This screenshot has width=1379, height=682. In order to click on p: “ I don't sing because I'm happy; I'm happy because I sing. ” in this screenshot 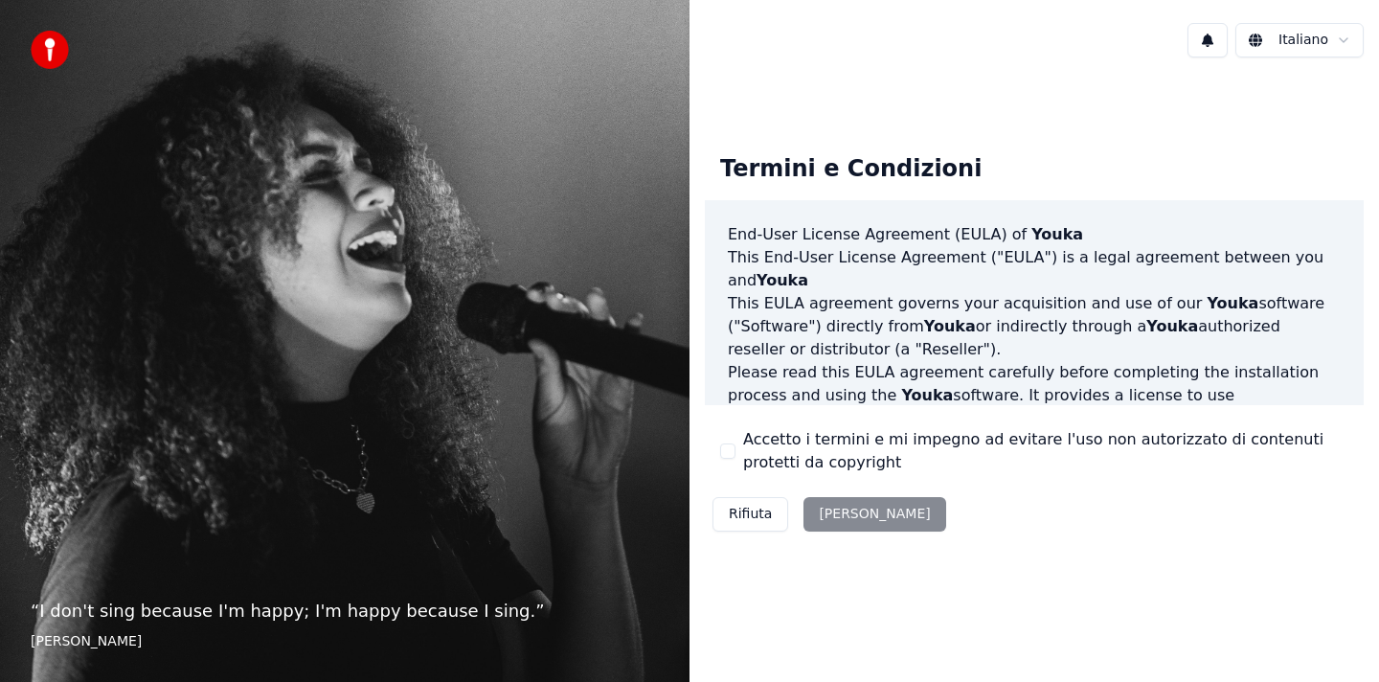, I will do `click(345, 611)`.